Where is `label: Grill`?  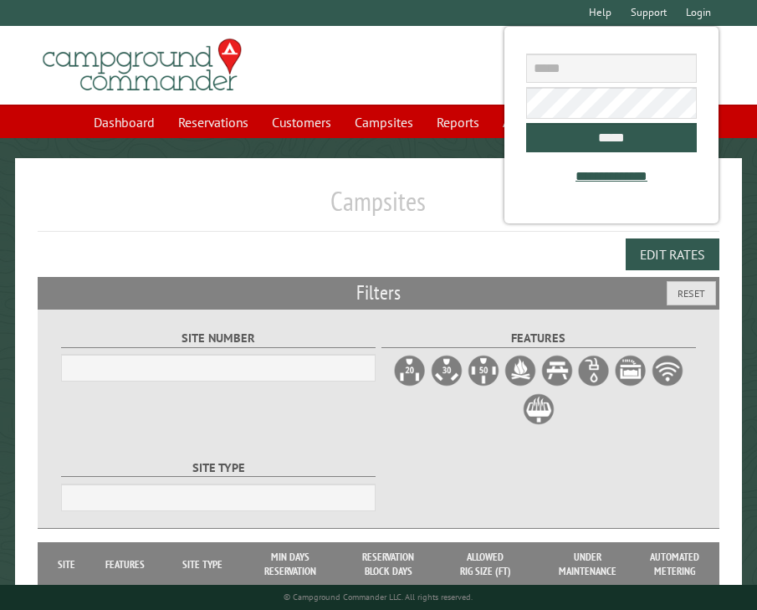 label: Grill is located at coordinates (539, 409).